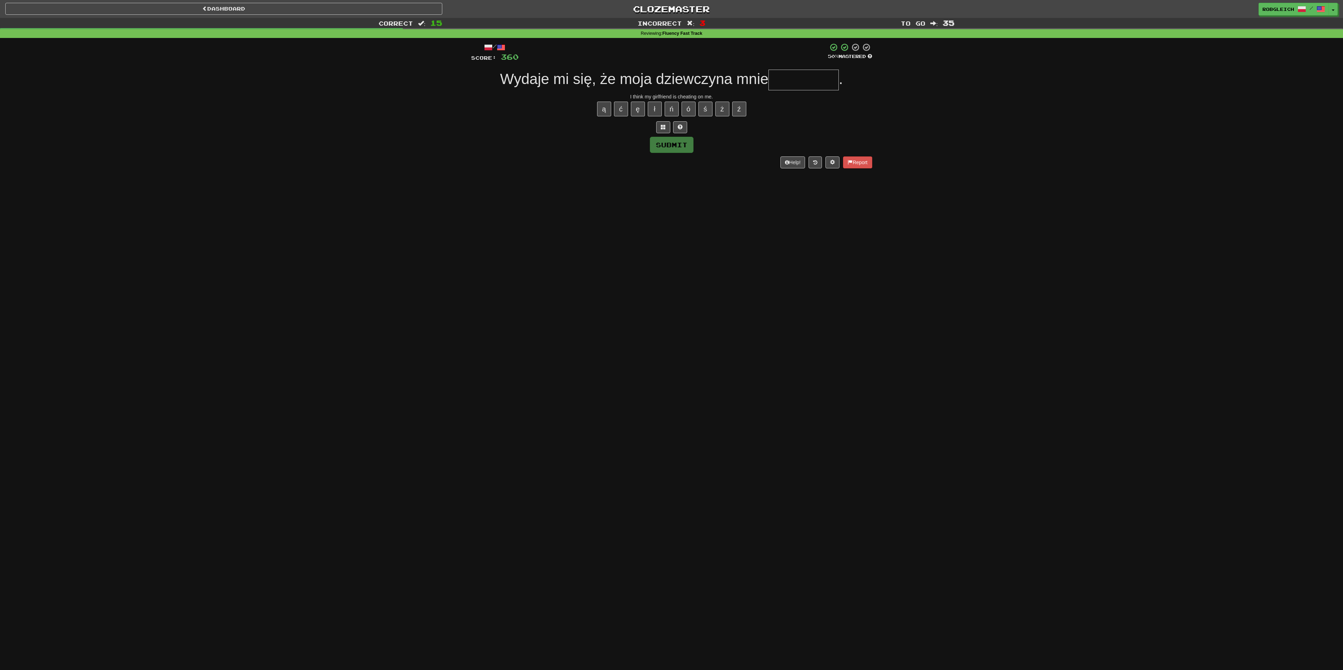 The width and height of the screenshot is (1343, 670). What do you see at coordinates (638, 109) in the screenshot?
I see `button: ę` at bounding box center [638, 109].